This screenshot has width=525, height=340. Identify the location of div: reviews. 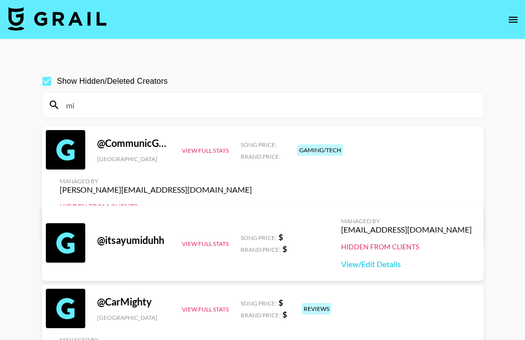
(317, 309).